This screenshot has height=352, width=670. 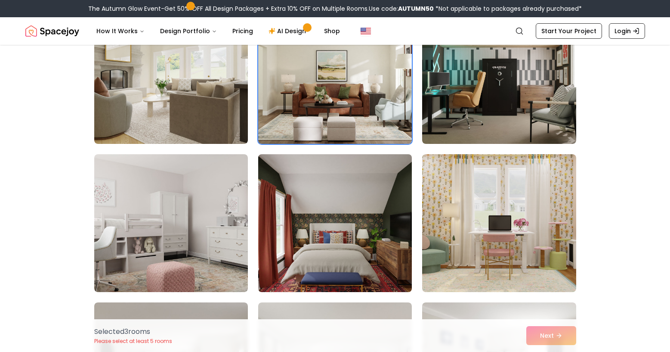 I want to click on p: Selected 3 room s, so click(x=133, y=332).